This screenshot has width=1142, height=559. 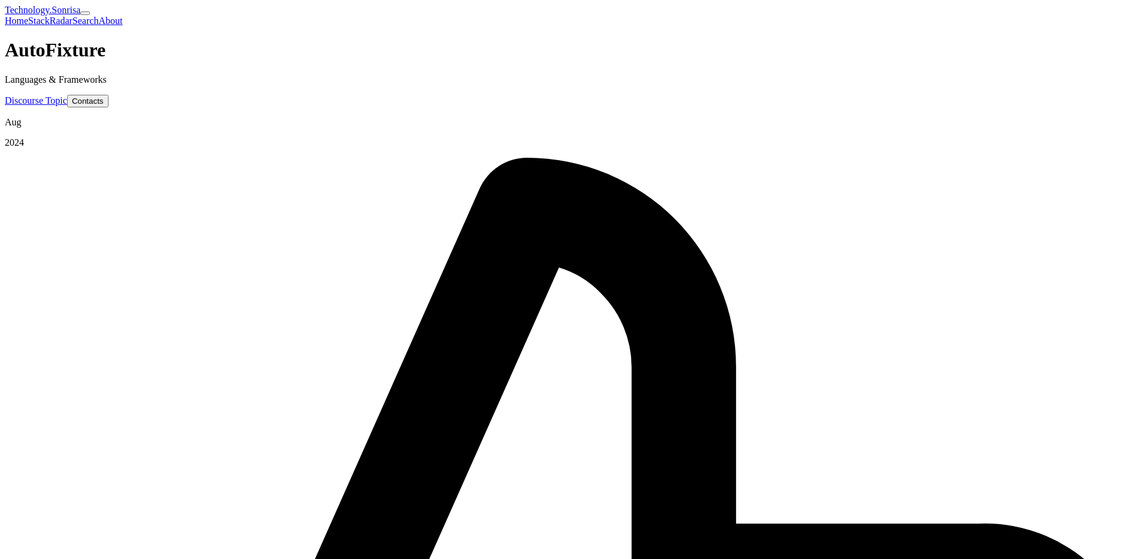 I want to click on p: 2024, so click(x=571, y=143).